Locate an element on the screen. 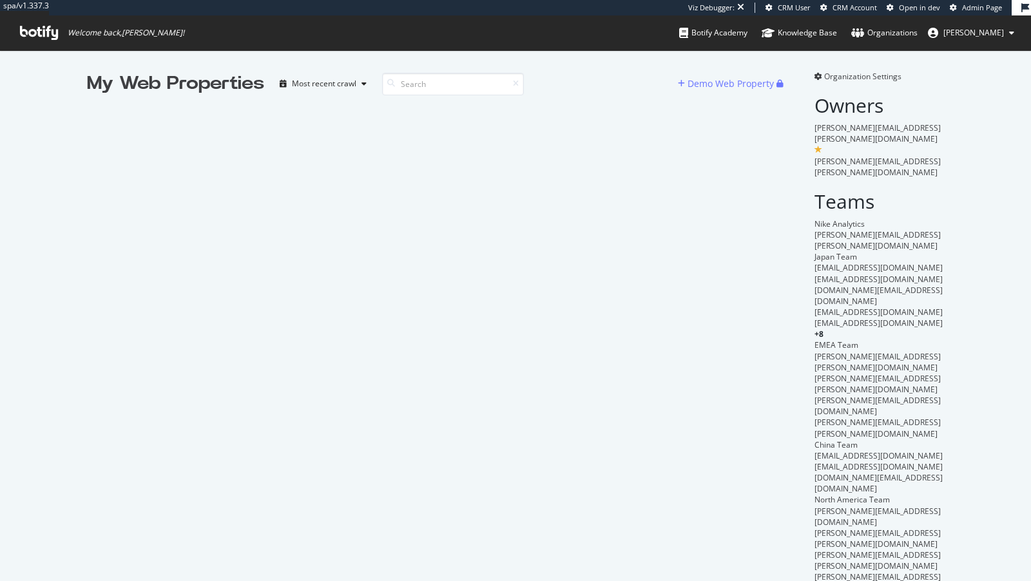 The height and width of the screenshot is (581, 1031). span: CRM User is located at coordinates (794, 7).